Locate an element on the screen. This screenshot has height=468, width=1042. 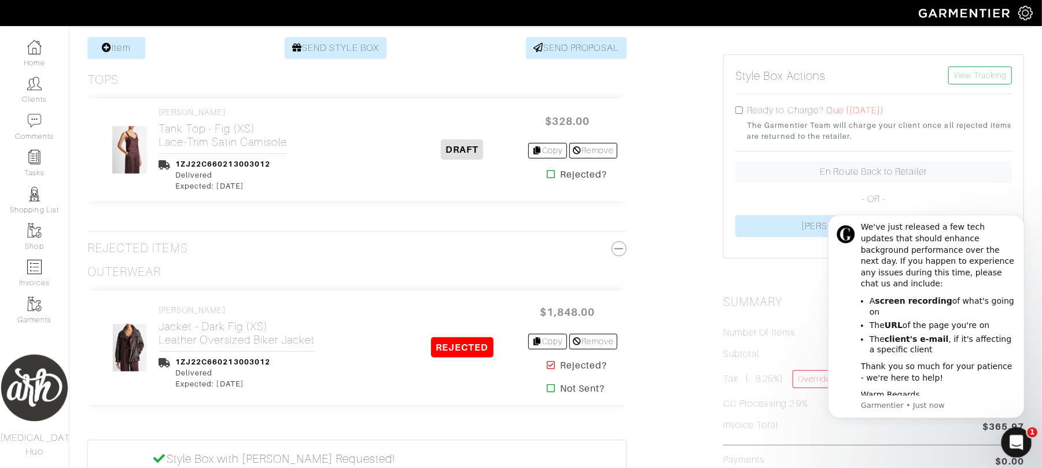
div: message notification from Garmentier, Just now. Hi Alli! We've just released a few tech updates t... is located at coordinates (116, 113).